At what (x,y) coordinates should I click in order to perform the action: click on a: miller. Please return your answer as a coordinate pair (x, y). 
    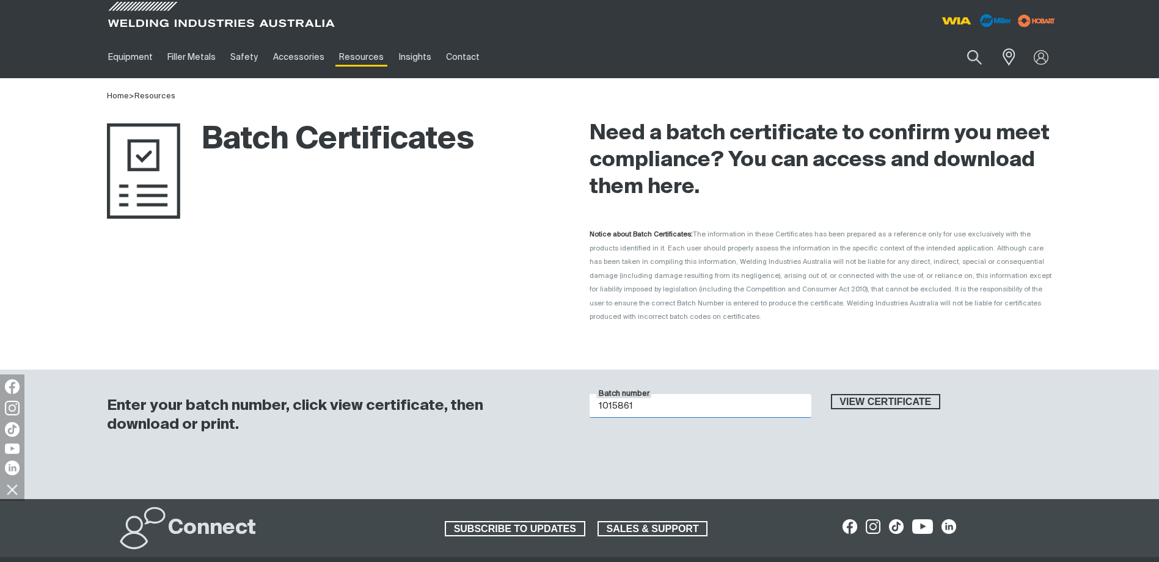
    Looking at the image, I should click on (1037, 21).